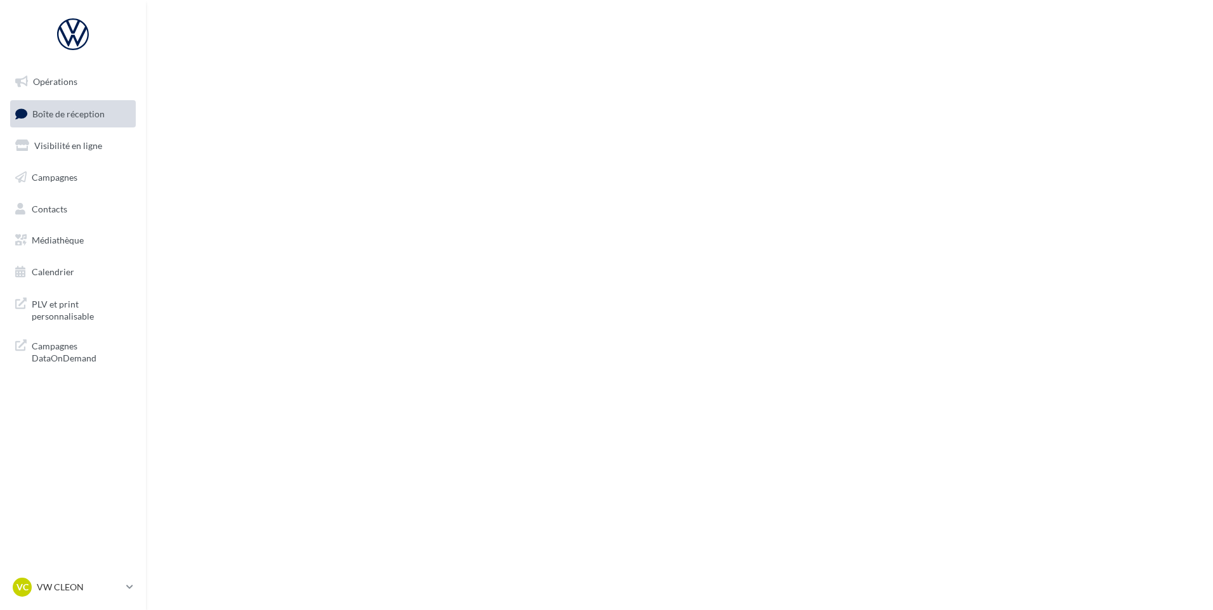 The image size is (1213, 610). Describe the element at coordinates (73, 240) in the screenshot. I see `a: Médiathèque` at that location.